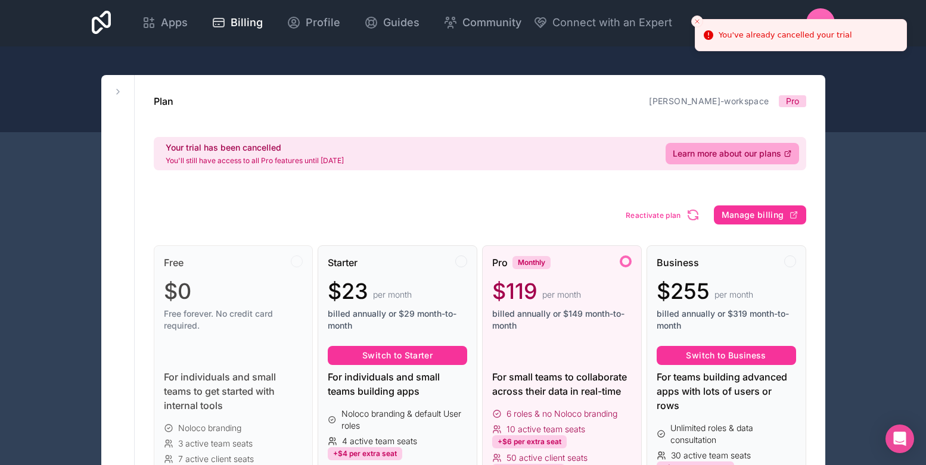 Image resolution: width=926 pixels, height=465 pixels. I want to click on div: For individuals and small teams building apps, so click(397, 384).